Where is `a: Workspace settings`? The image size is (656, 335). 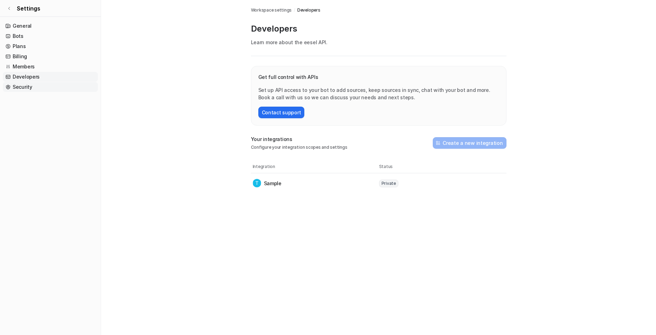
a: Workspace settings is located at coordinates (271, 10).